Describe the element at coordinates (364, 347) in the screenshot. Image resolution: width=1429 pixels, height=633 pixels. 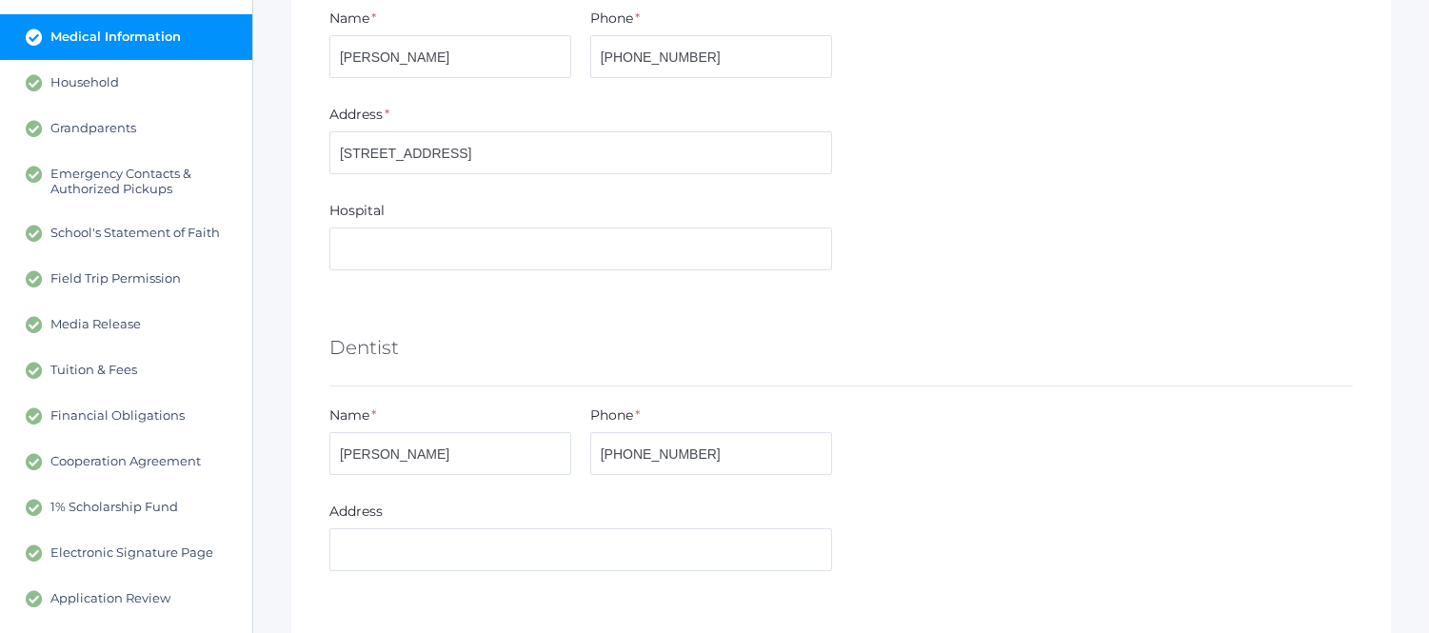
I see `h5: Dentist` at that location.